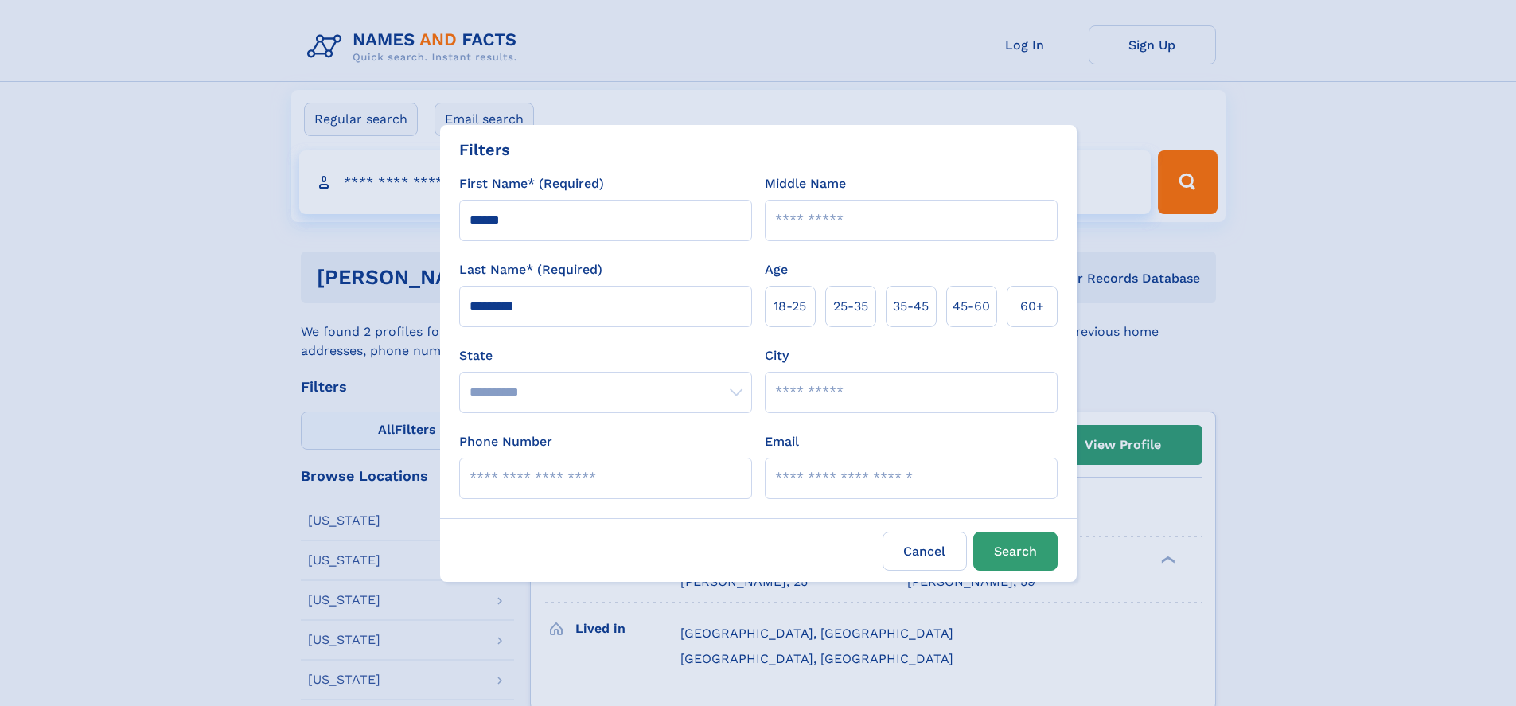 The width and height of the screenshot is (1516, 706). What do you see at coordinates (777, 356) in the screenshot?
I see `label: City` at bounding box center [777, 356].